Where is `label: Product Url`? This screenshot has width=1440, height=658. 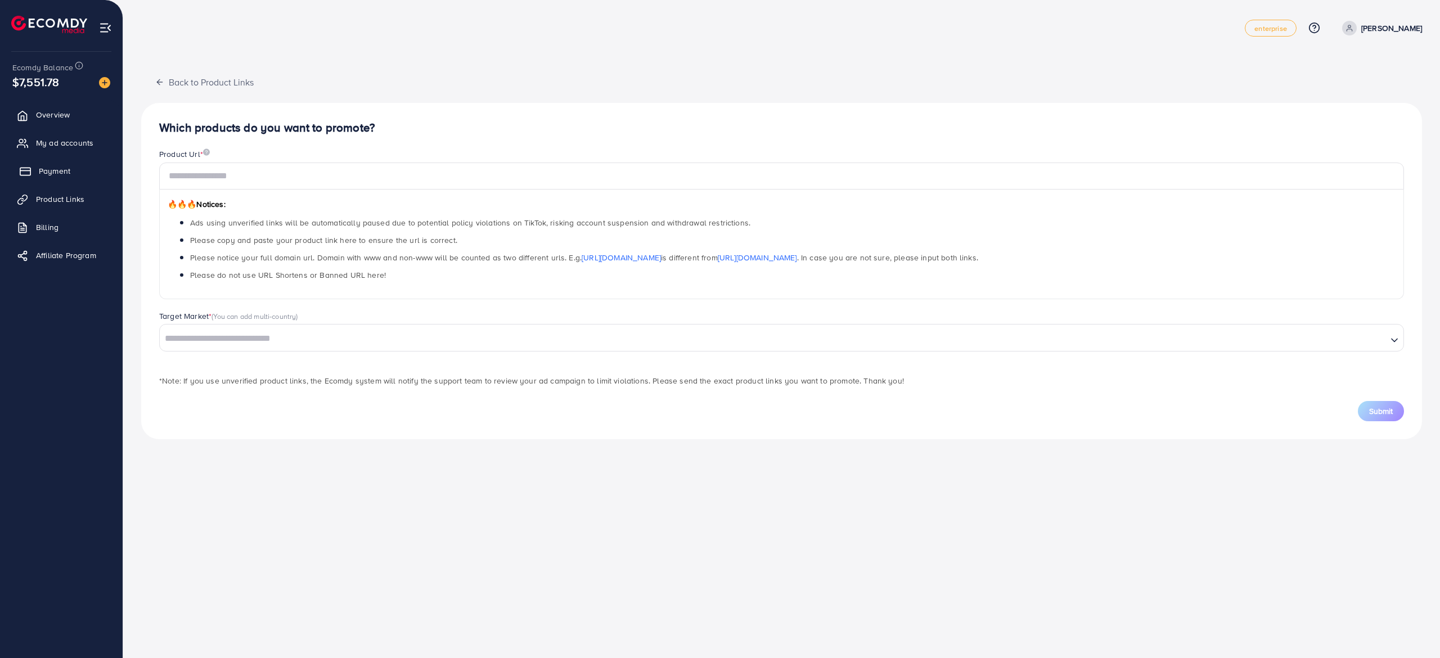
label: Product Url is located at coordinates (184, 154).